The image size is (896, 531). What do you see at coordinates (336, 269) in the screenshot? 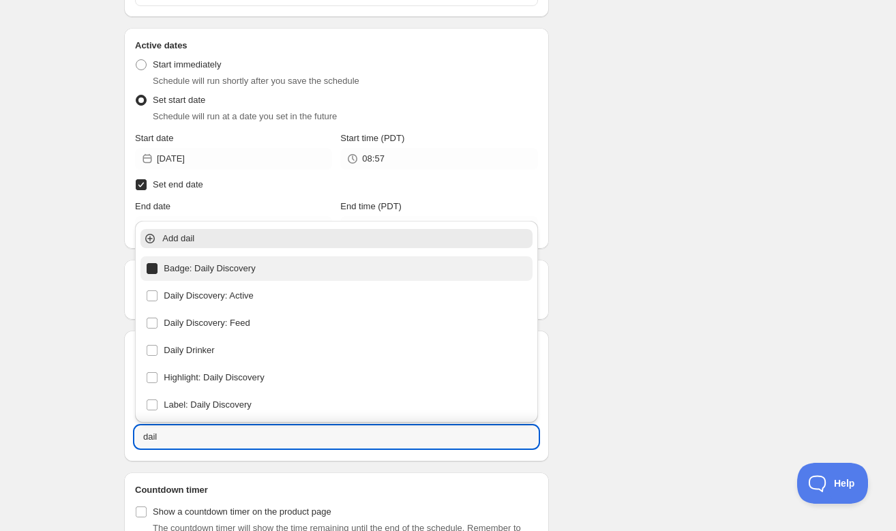
I see `li: Badge: Daily Discovery` at bounding box center [336, 269].